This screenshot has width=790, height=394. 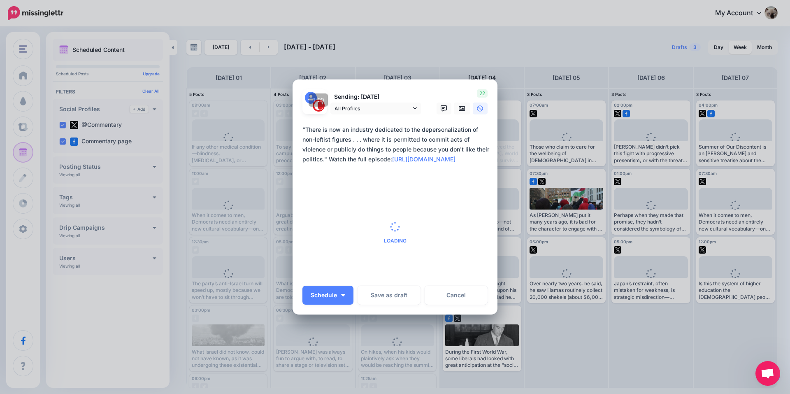 What do you see at coordinates (395, 232) in the screenshot?
I see `div: Loading` at bounding box center [395, 232].